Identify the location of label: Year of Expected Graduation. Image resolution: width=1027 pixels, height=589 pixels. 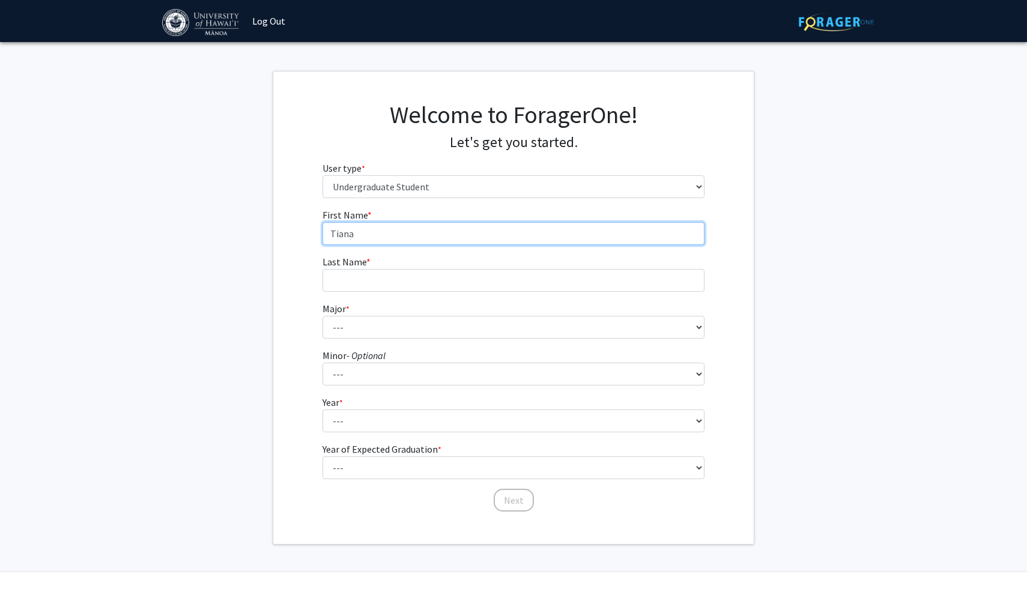
(382, 449).